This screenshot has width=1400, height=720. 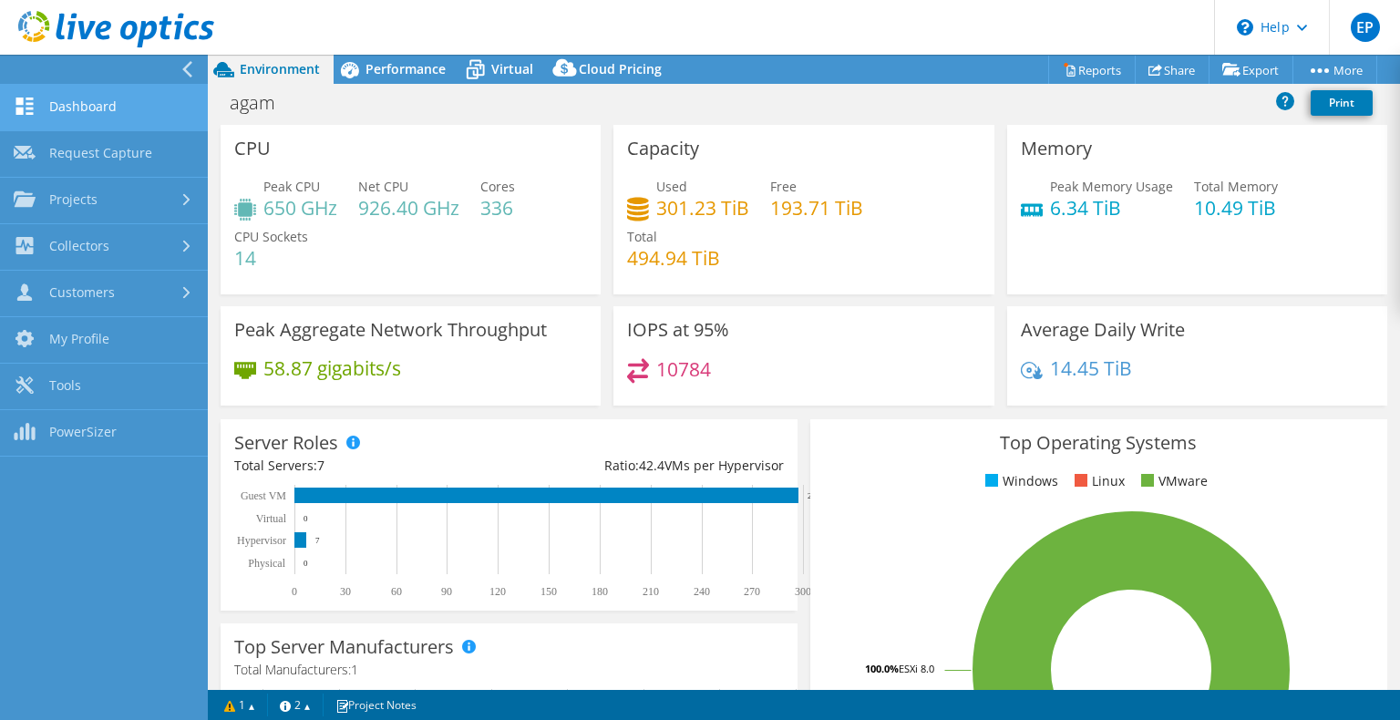 What do you see at coordinates (1098, 443) in the screenshot?
I see `h3: Top Operating Systems` at bounding box center [1098, 443].